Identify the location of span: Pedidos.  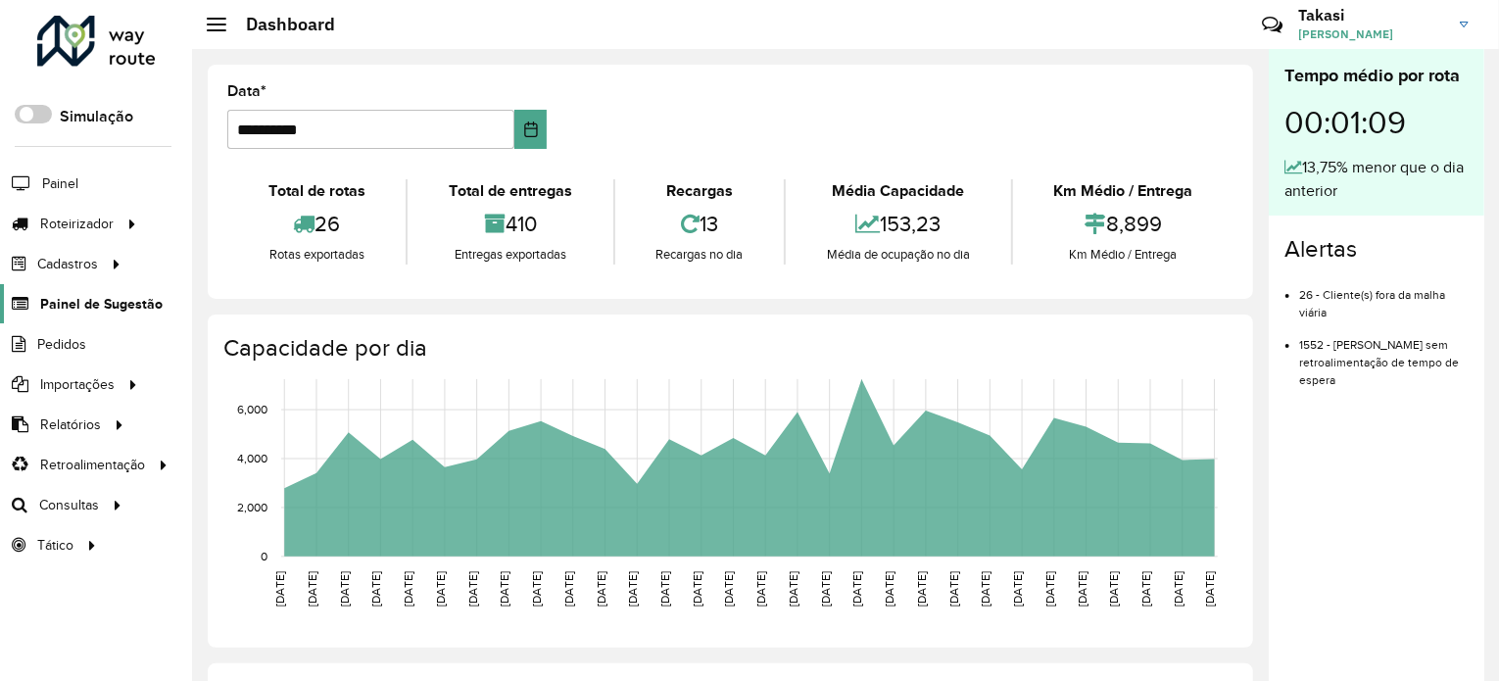
(62, 344).